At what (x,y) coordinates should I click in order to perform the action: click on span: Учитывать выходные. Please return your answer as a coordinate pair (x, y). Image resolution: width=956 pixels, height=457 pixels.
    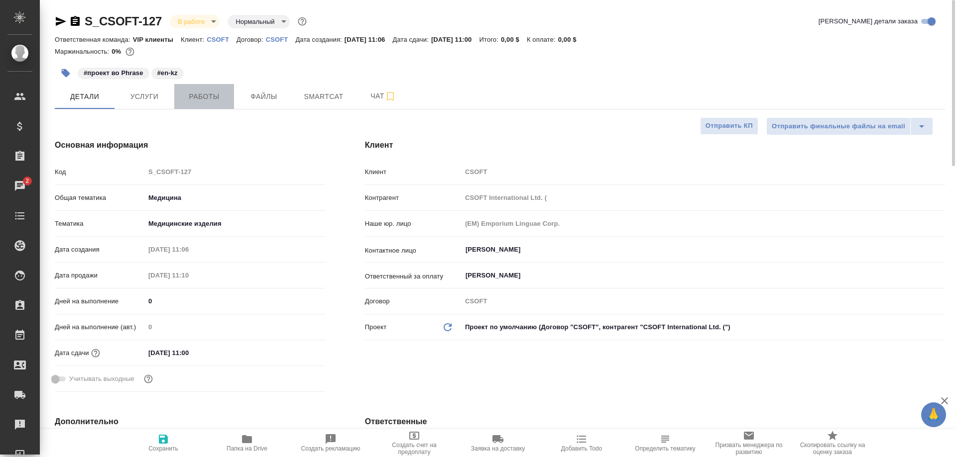
    Looking at the image, I should click on (102, 379).